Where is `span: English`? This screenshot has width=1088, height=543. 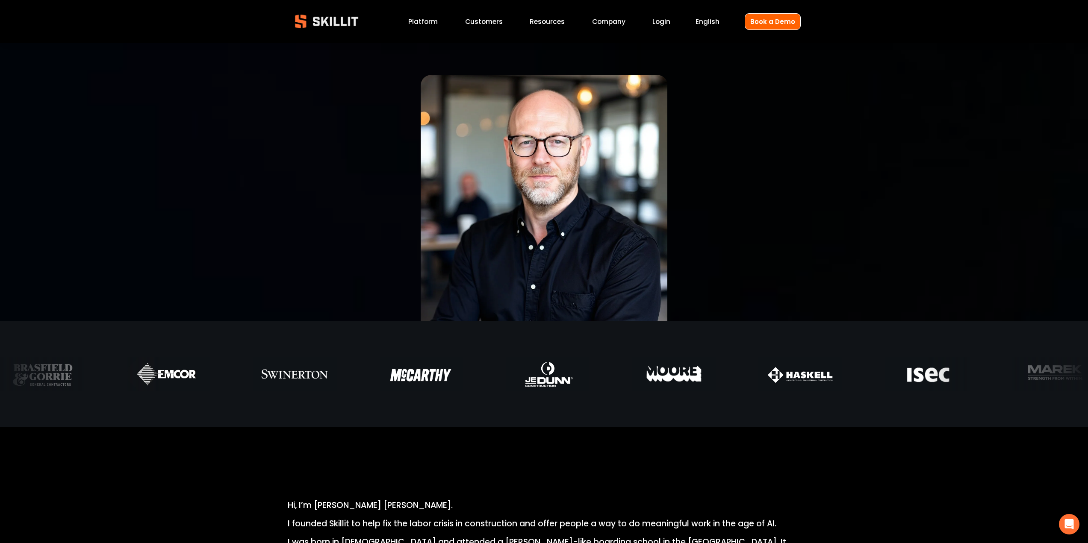
span: English is located at coordinates (707, 21).